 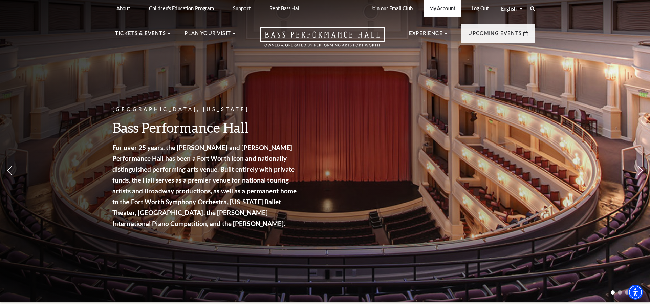 What do you see at coordinates (123, 8) in the screenshot?
I see `p: About` at bounding box center [123, 8].